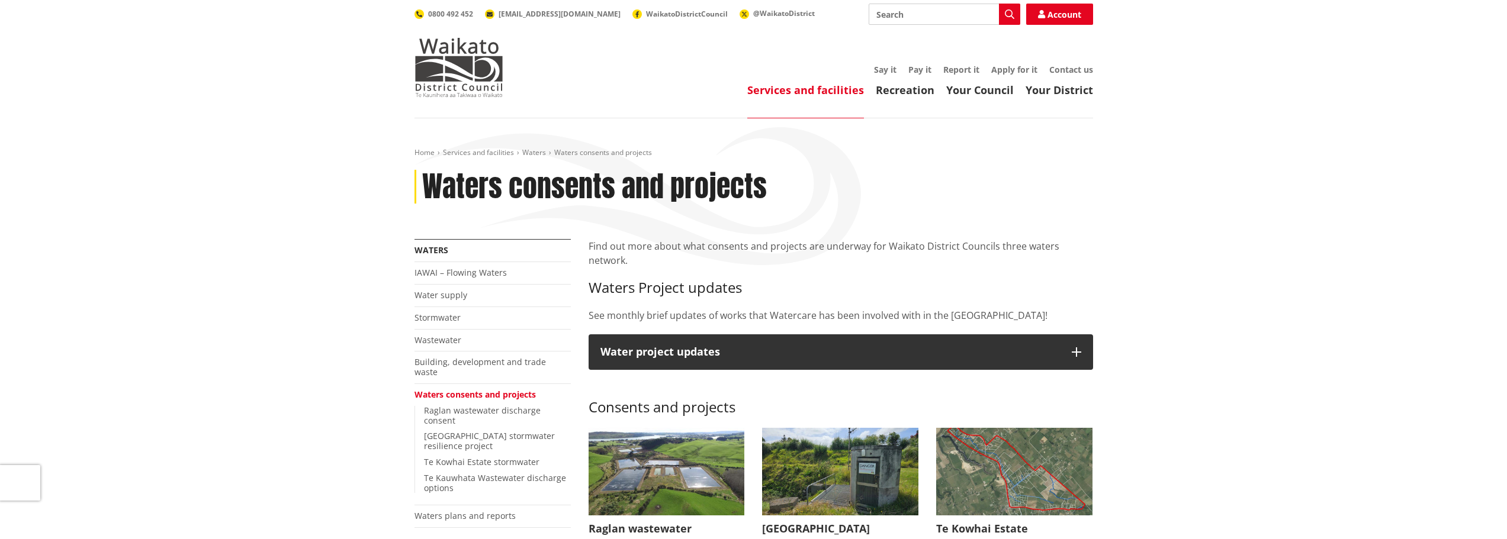  Describe the element at coordinates (687, 14) in the screenshot. I see `span: WaikatoDistrictCouncil` at that location.